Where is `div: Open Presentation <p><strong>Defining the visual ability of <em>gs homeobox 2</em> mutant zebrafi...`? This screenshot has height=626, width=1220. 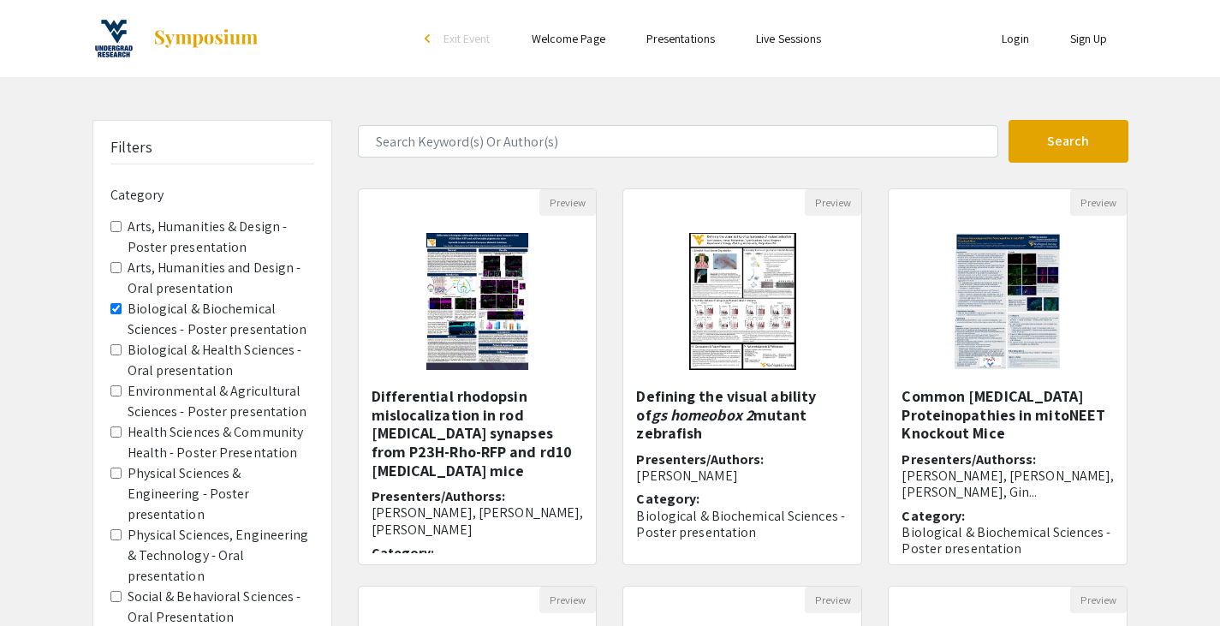 div: Open Presentation <p><strong>Defining the visual ability of <em>gs homeobox 2</em> mutant zebrafi... is located at coordinates (743, 377).